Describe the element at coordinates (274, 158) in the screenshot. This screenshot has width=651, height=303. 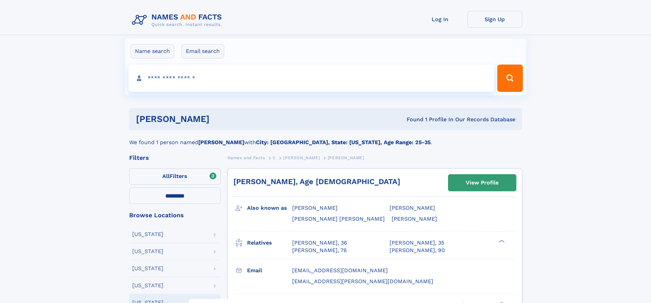
I see `span: C` at that location.